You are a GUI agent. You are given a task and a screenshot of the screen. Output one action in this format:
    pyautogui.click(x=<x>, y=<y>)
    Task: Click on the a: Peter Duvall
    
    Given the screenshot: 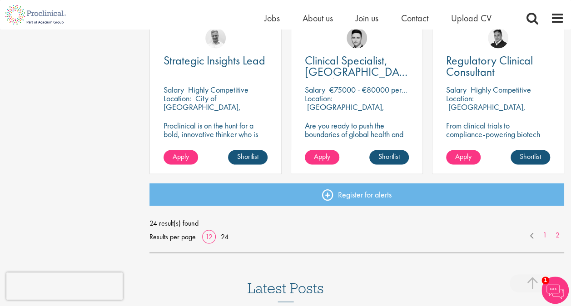 What is the action you would take?
    pyautogui.click(x=498, y=38)
    